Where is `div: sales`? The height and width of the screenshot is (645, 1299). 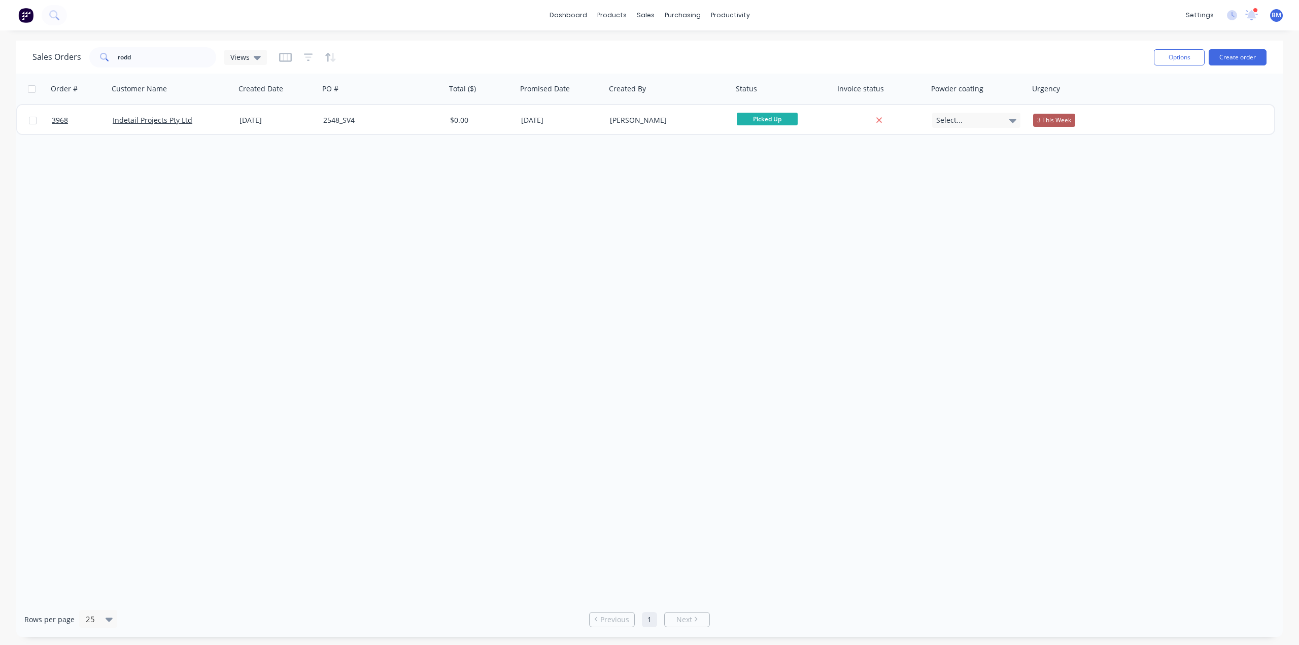 div: sales is located at coordinates (645, 15).